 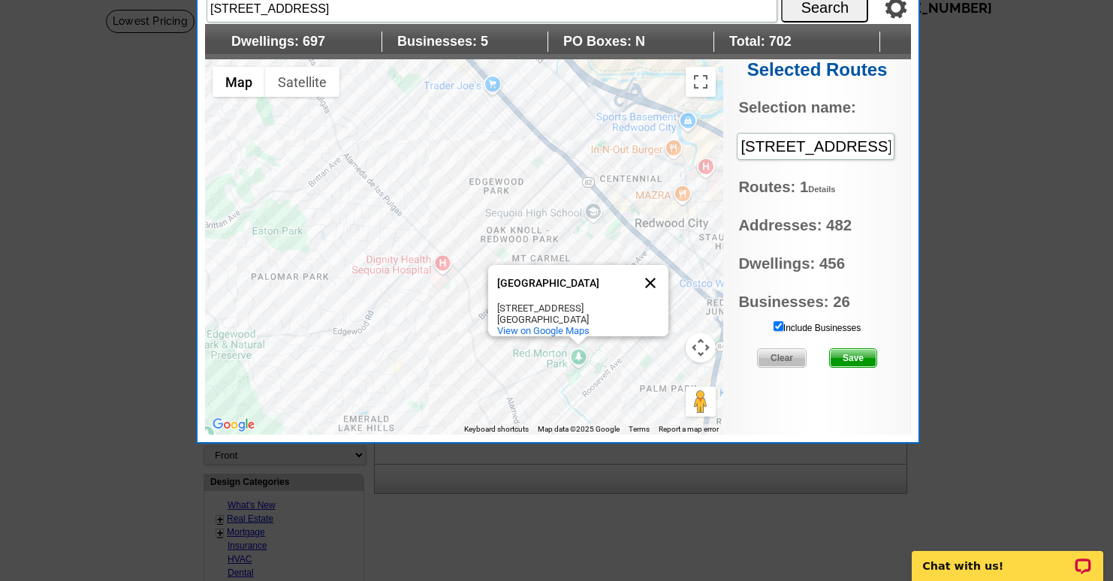 What do you see at coordinates (816, 302) in the screenshot?
I see `span: Businesses: 26` at bounding box center [816, 302].